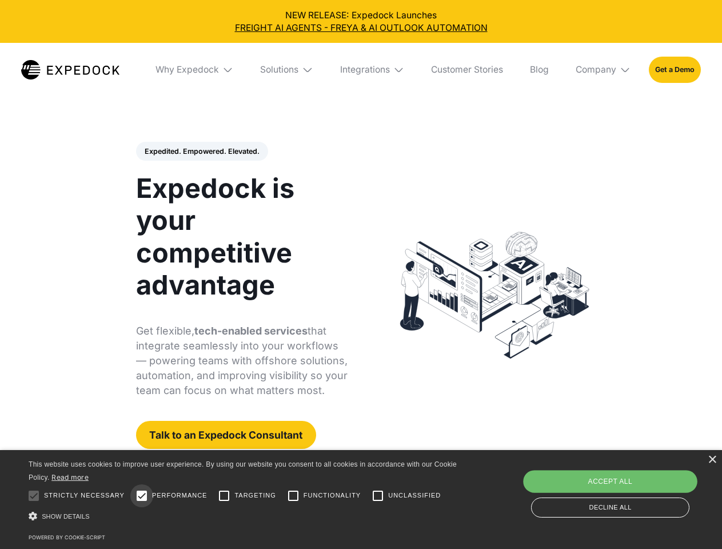  Describe the element at coordinates (675, 69) in the screenshot. I see `a: Get a Demo` at that location.